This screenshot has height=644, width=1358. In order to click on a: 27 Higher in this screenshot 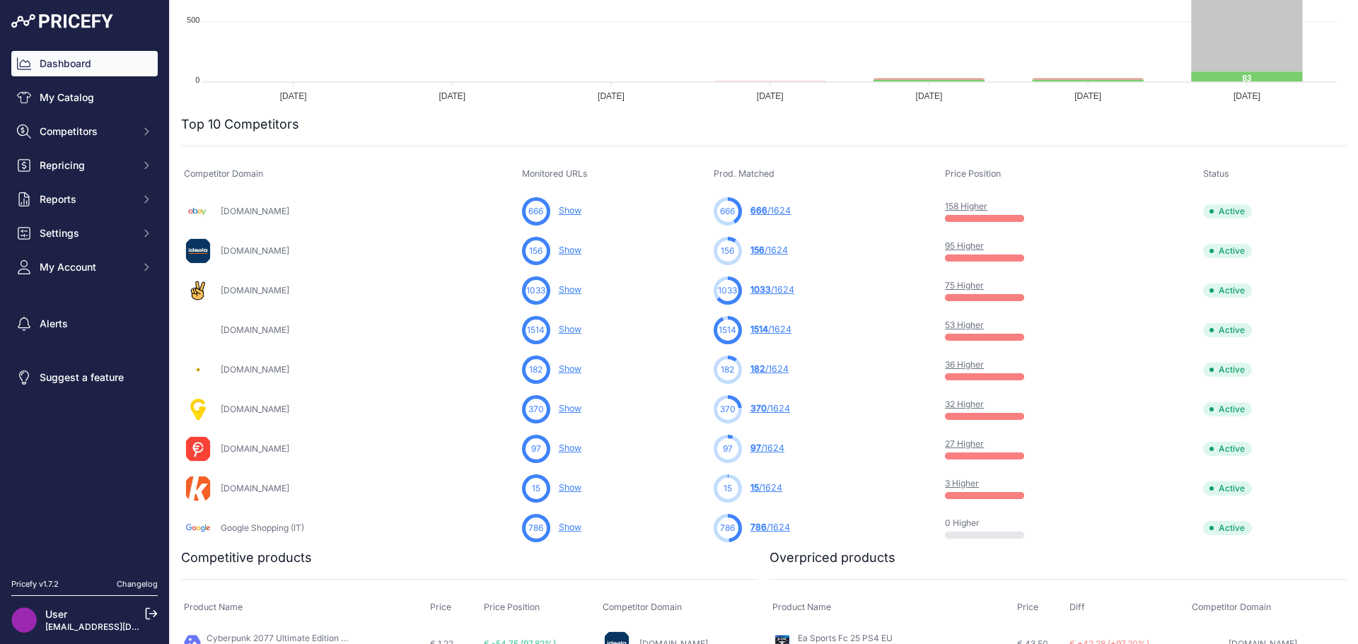, I will do `click(964, 443)`.